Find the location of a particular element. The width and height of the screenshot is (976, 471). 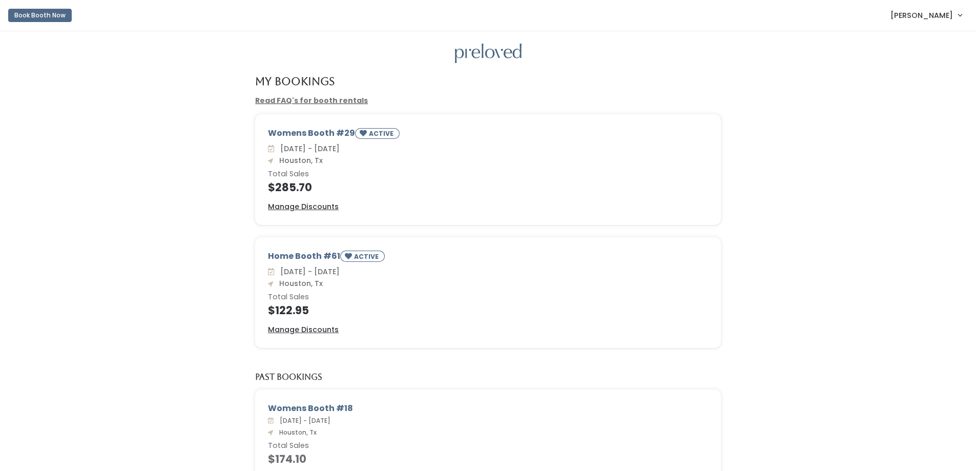

a: Book Booth Now is located at coordinates (40, 15).